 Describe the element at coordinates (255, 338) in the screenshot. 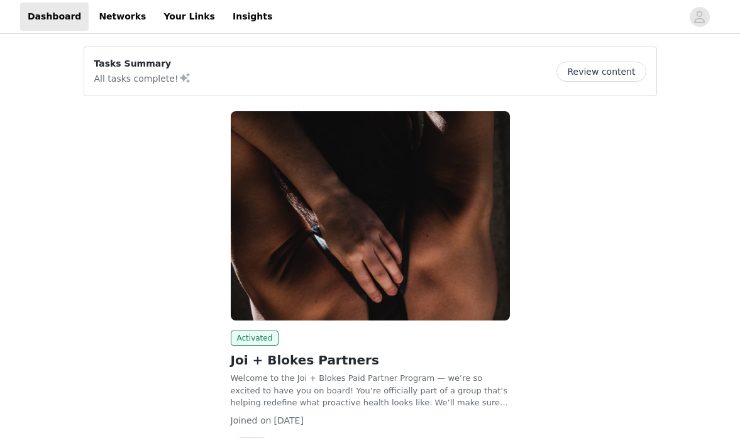

I see `span: Activated` at that location.